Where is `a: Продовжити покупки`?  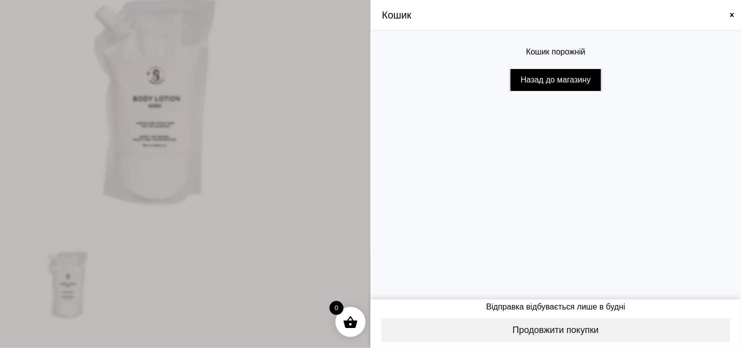
a: Продовжити покупки is located at coordinates (555, 330).